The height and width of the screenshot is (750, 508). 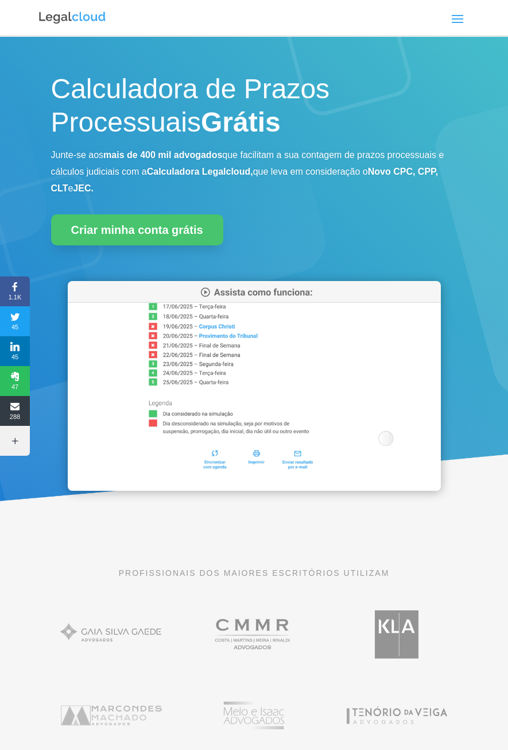 What do you see at coordinates (254, 573) in the screenshot?
I see `p: PROFISSIONAIS DOS MAIORES ESCRITÓRIOS UTILIZAM` at bounding box center [254, 573].